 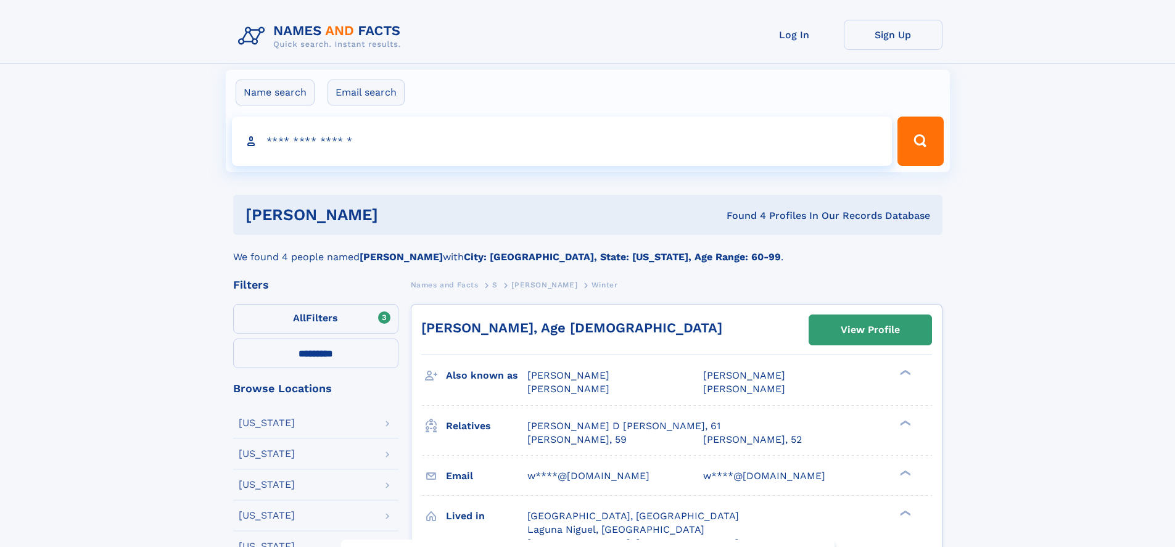 I want to click on label: Filters, so click(x=316, y=319).